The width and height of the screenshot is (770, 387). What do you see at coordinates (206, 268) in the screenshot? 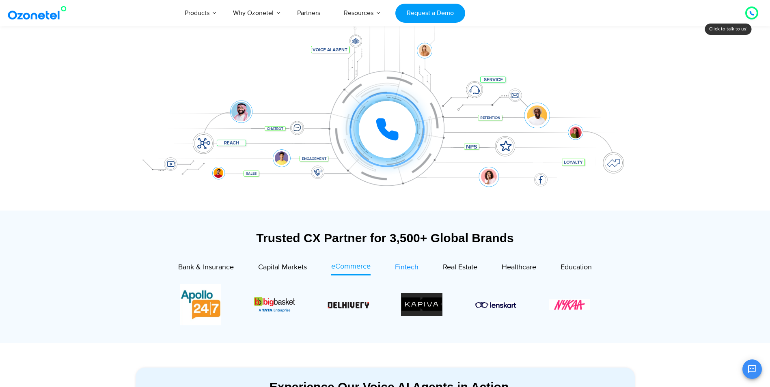
I see `a: Bank & Insurance` at bounding box center [206, 268].